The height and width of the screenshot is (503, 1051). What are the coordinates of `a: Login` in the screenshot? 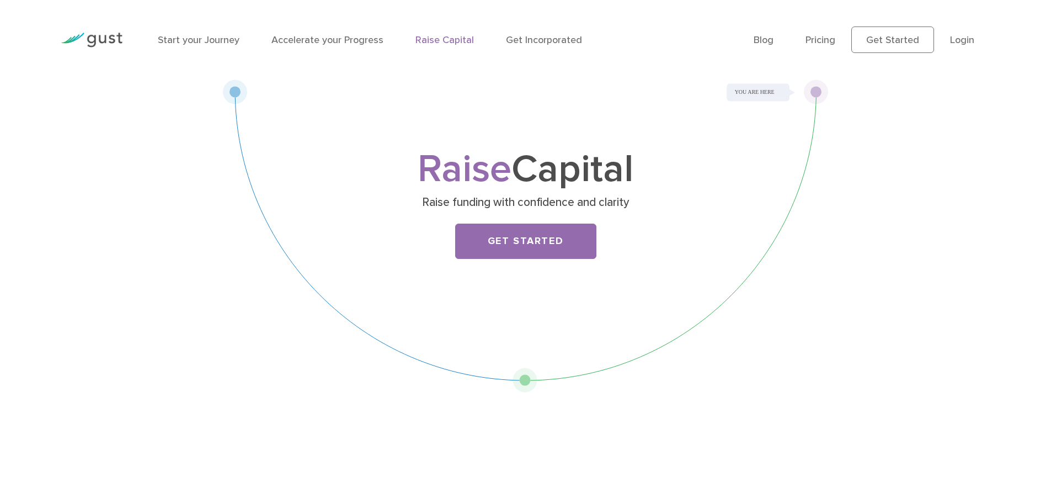 It's located at (962, 40).